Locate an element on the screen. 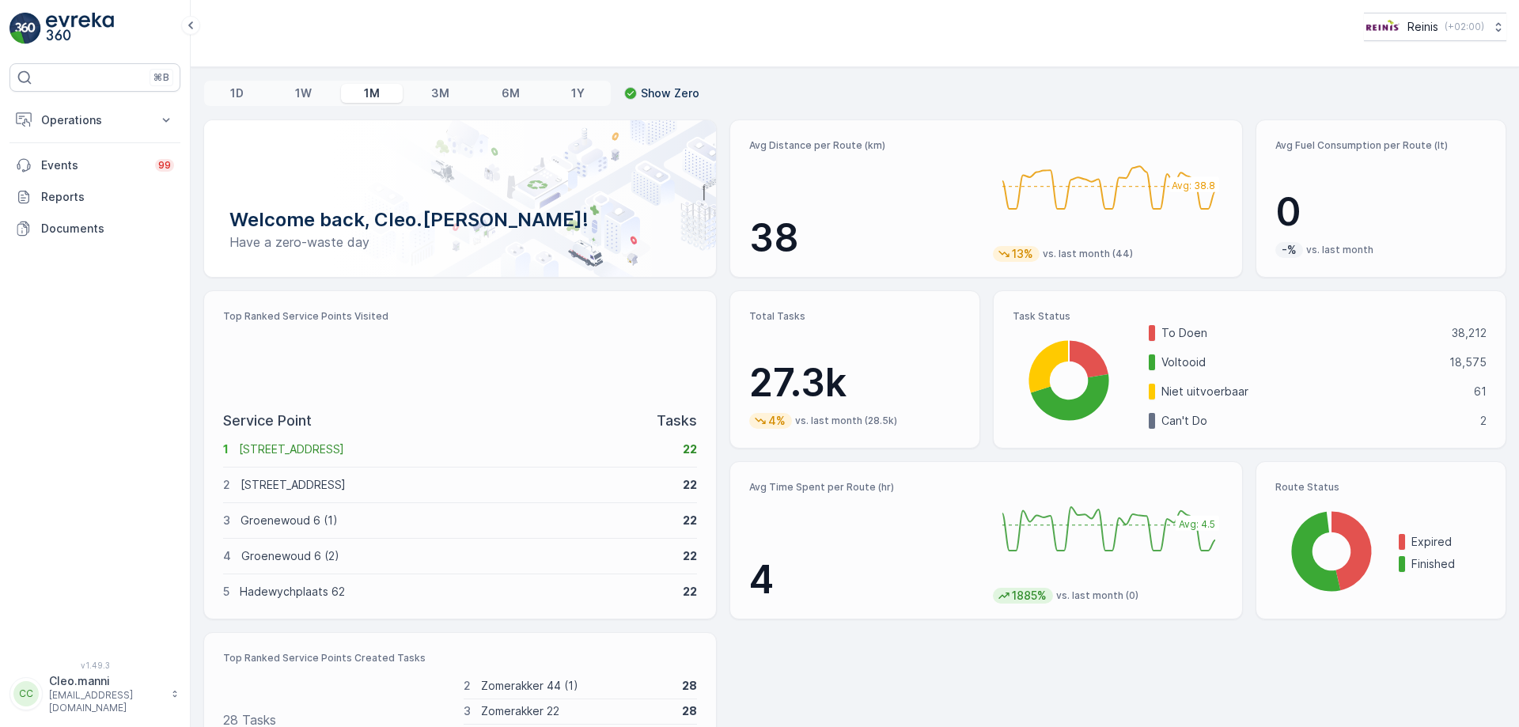  img: logo is located at coordinates (25, 28).